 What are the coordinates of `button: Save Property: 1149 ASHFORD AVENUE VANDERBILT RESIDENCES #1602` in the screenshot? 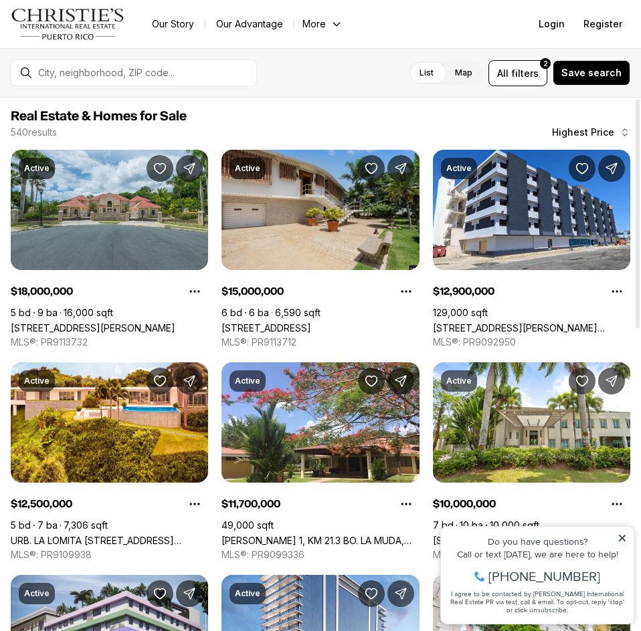 It's located at (371, 594).